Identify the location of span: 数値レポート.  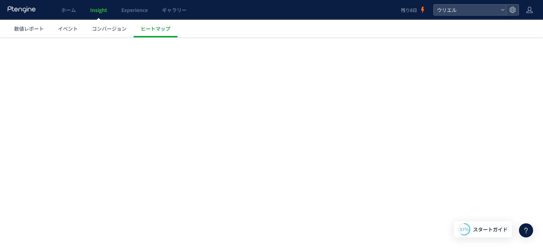
(29, 29).